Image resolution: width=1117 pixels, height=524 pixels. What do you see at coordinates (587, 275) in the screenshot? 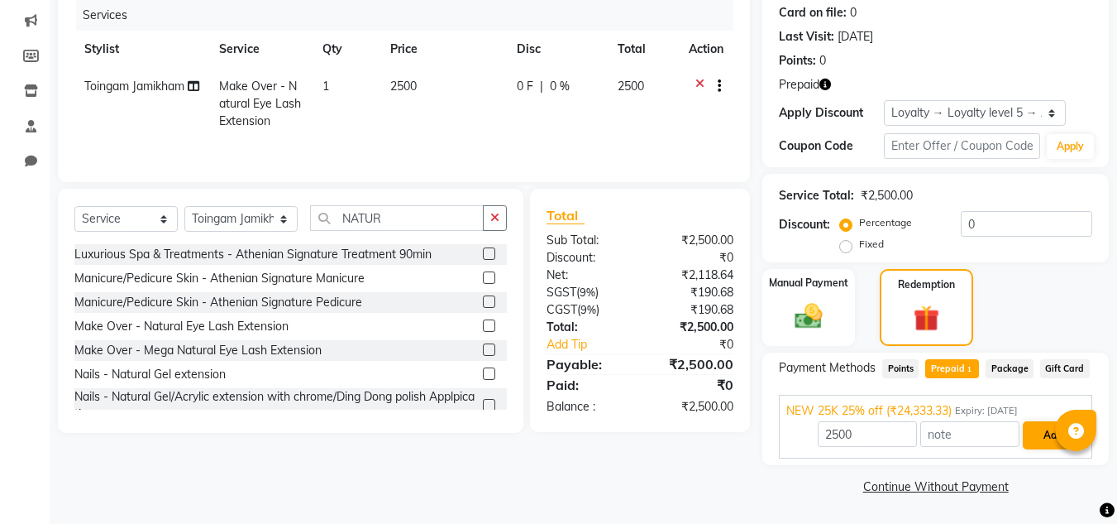
I see `div: Net:` at bounding box center [587, 275].